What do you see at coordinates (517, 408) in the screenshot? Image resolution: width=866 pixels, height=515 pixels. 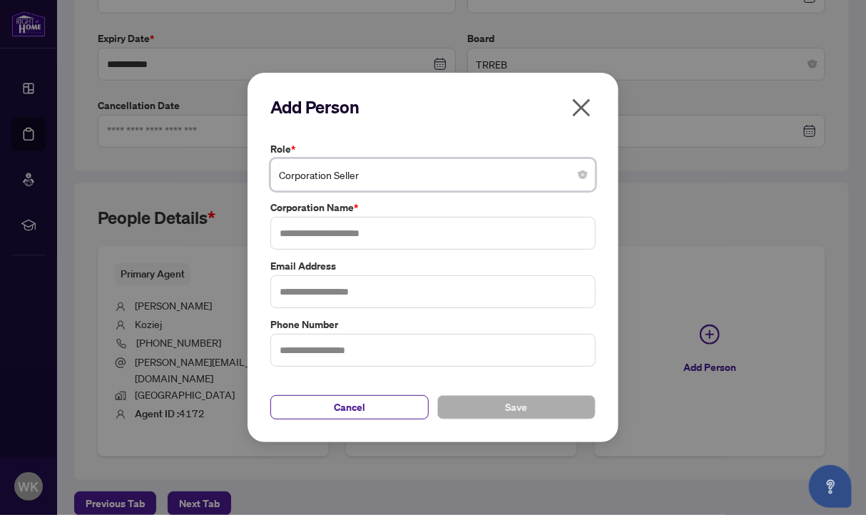 I see `button: Save` at bounding box center [517, 408].